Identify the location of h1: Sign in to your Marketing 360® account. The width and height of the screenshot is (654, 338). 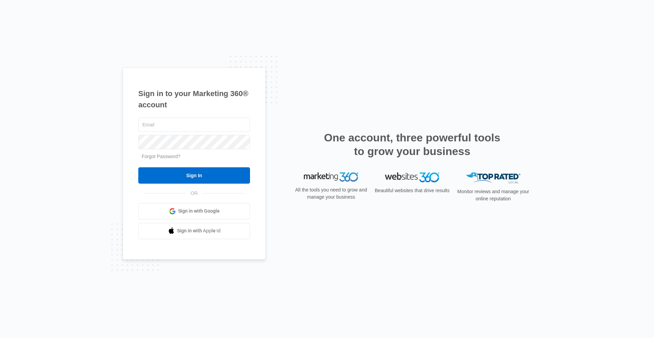
(194, 99).